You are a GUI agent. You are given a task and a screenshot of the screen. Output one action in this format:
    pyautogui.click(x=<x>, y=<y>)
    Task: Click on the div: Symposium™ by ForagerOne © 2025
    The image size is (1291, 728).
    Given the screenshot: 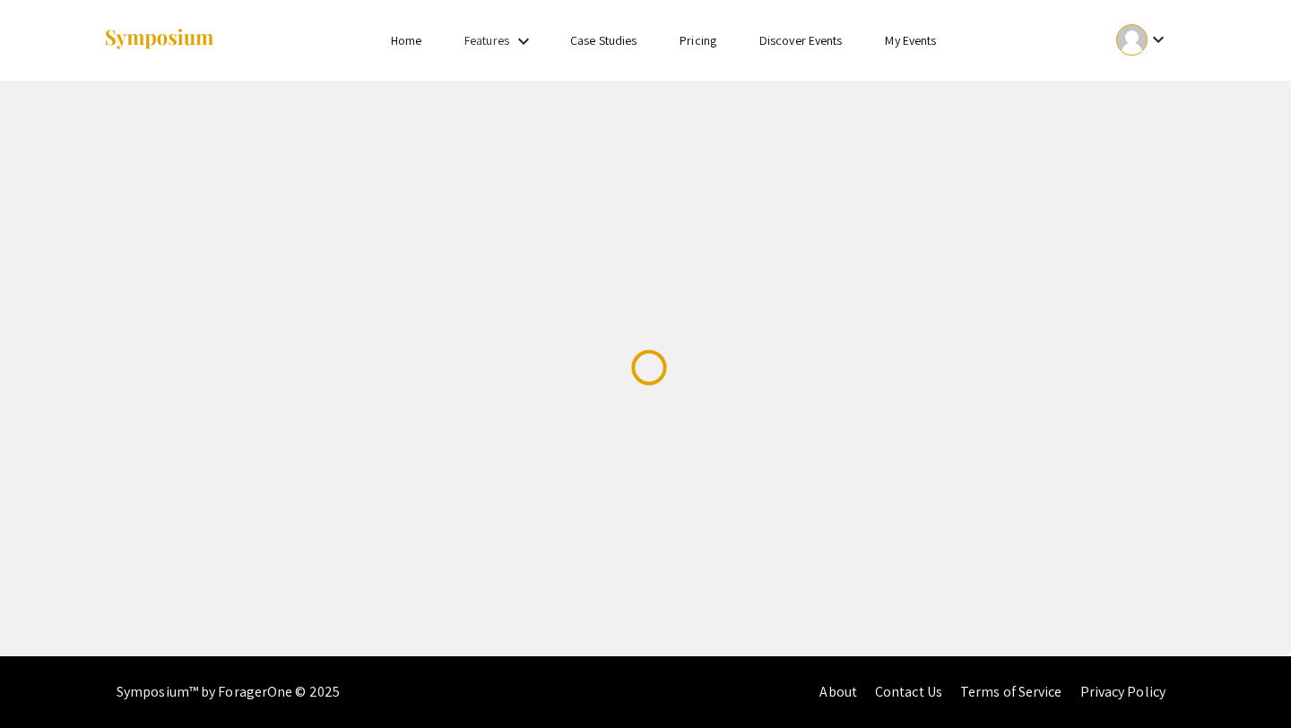 What is the action you would take?
    pyautogui.click(x=228, y=692)
    